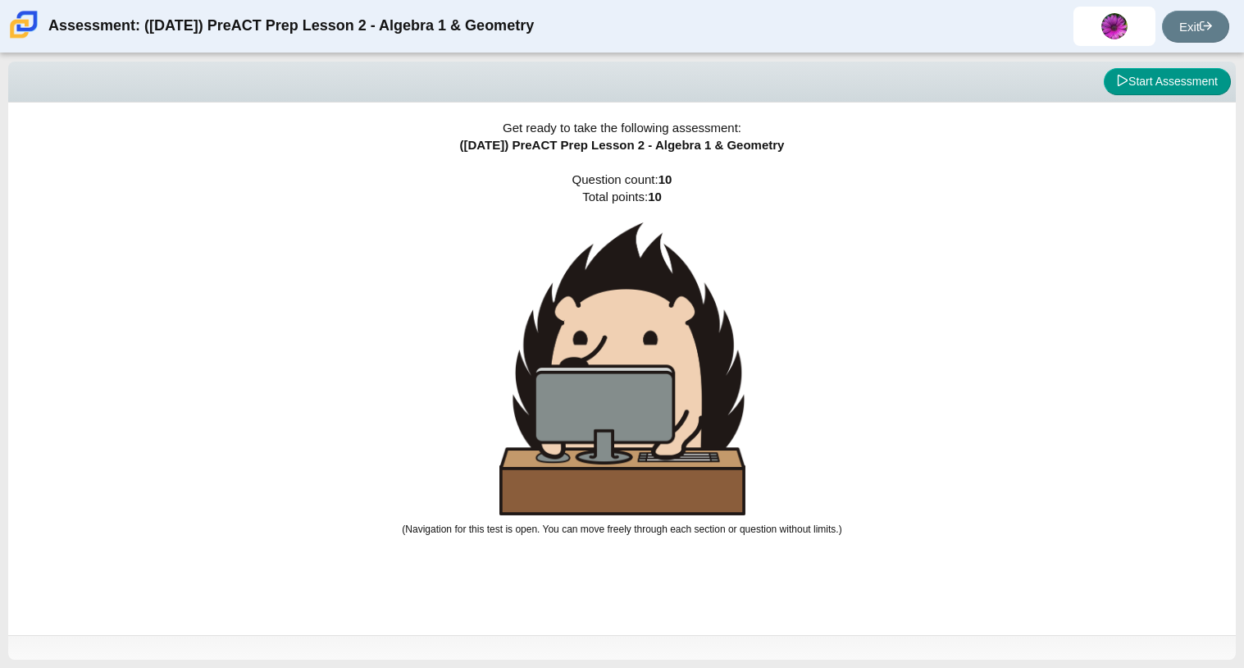  I want to click on img: hedgehog-behind-computer-large.png, so click(623, 368).